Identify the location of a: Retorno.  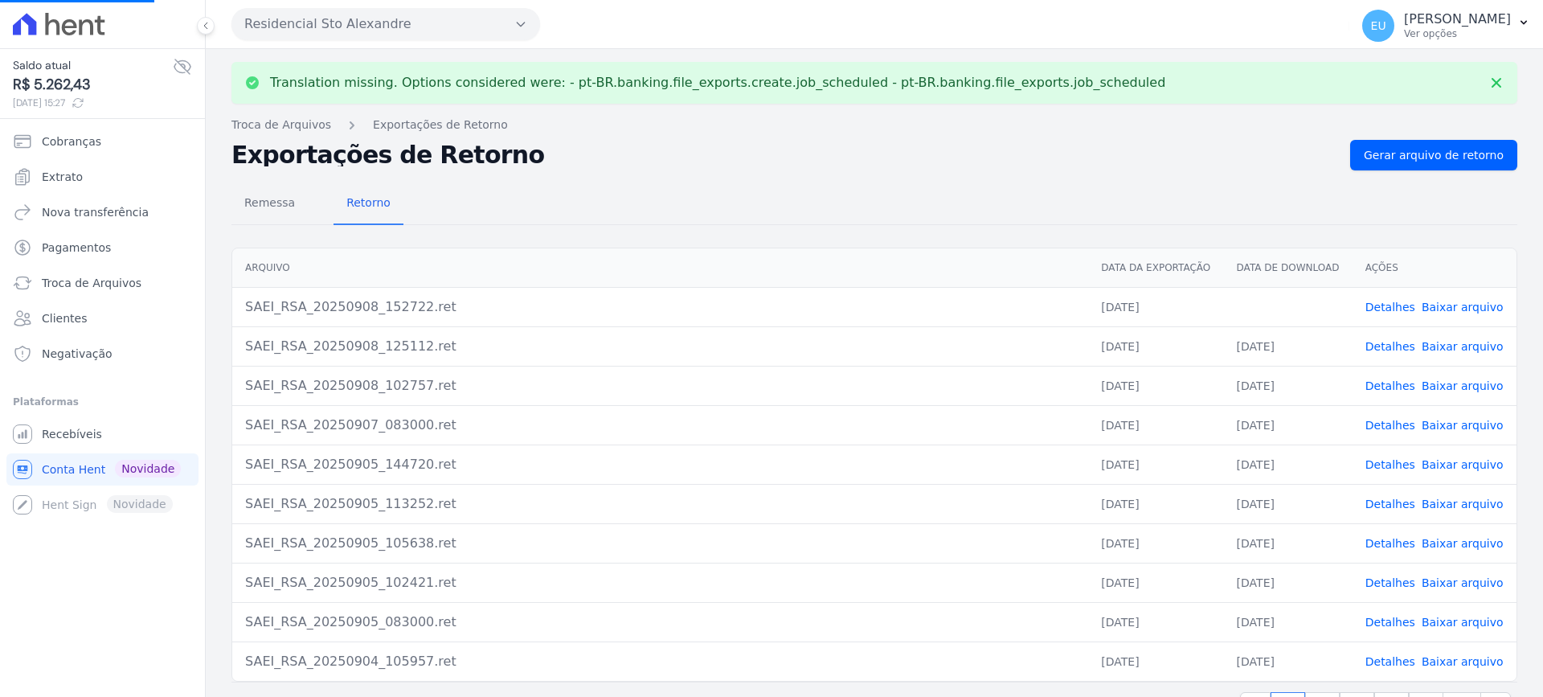
(368, 204).